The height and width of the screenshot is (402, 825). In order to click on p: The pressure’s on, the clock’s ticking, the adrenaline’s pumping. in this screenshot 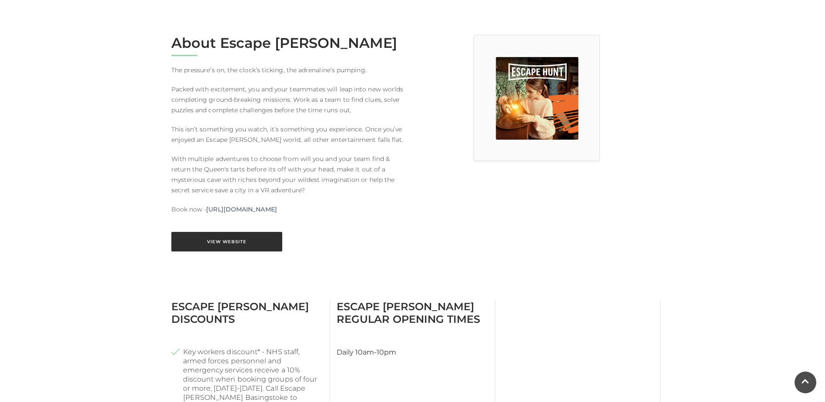, I will do `click(289, 70)`.